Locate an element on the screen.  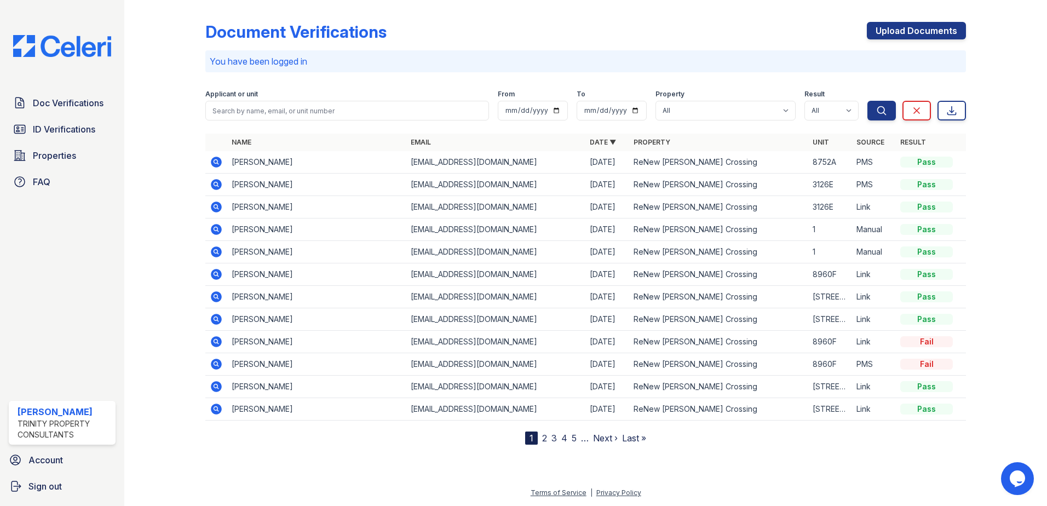
a: 2 is located at coordinates (544, 438).